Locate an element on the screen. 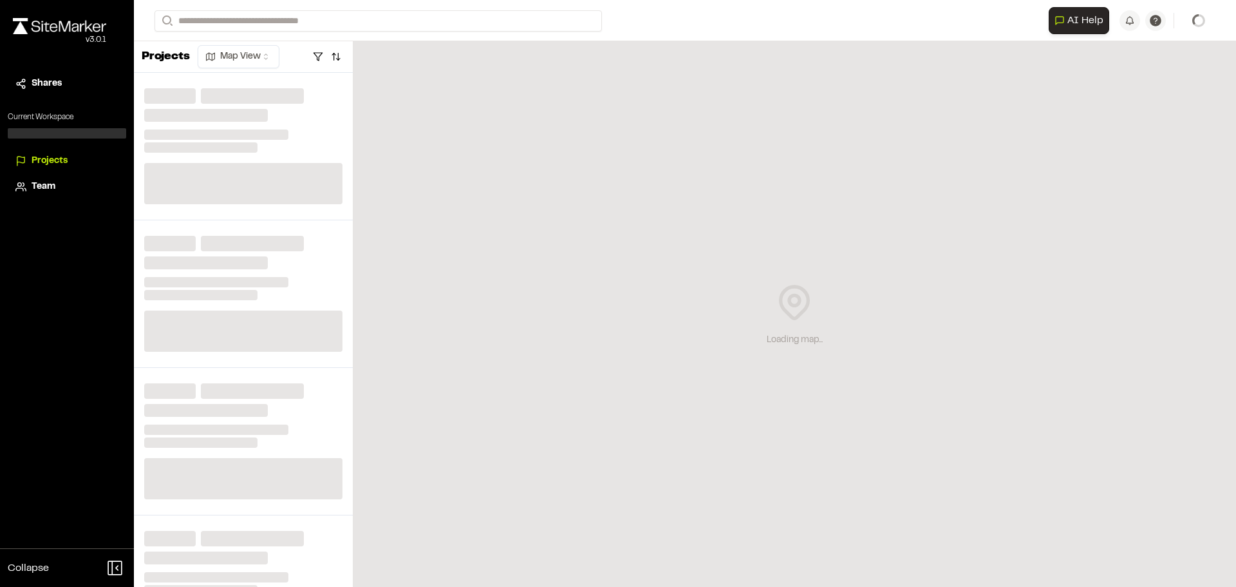 This screenshot has height=587, width=1236. a: Team is located at coordinates (67, 187).